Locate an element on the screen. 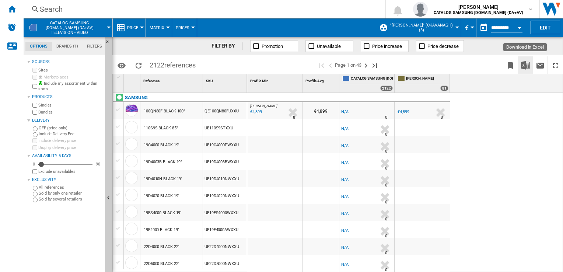  button: Options is located at coordinates (122, 65).